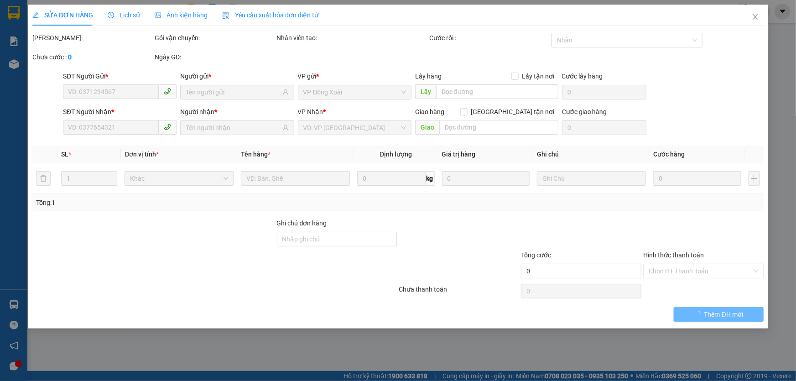 This screenshot has width=796, height=381. Describe the element at coordinates (255, 154) in the screenshot. I see `span: Tên hàng` at that location.